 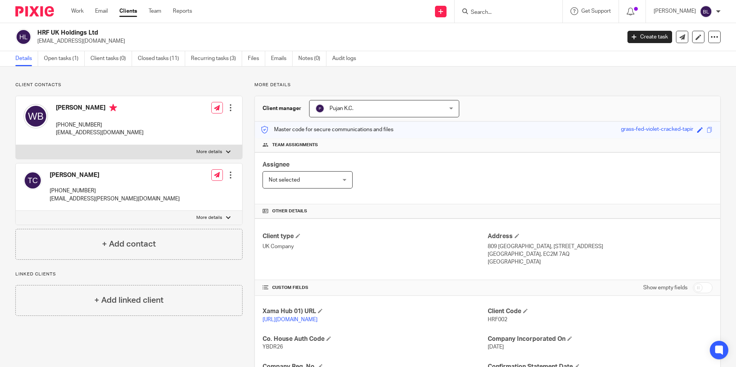 What do you see at coordinates (375, 236) in the screenshot?
I see `h4: Client type` at bounding box center [375, 236].